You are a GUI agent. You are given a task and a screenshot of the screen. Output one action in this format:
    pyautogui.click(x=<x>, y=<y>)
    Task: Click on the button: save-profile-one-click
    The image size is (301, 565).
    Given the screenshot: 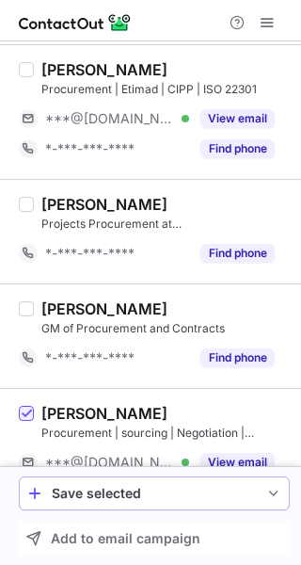 What is the action you would take?
    pyautogui.click(x=154, y=494)
    